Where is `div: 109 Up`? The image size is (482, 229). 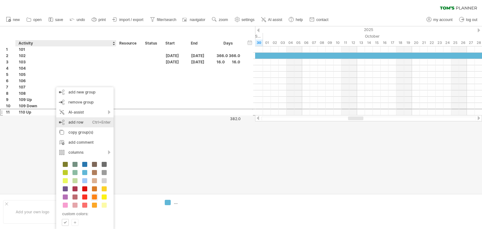 div: 109 Up is located at coordinates (66, 100).